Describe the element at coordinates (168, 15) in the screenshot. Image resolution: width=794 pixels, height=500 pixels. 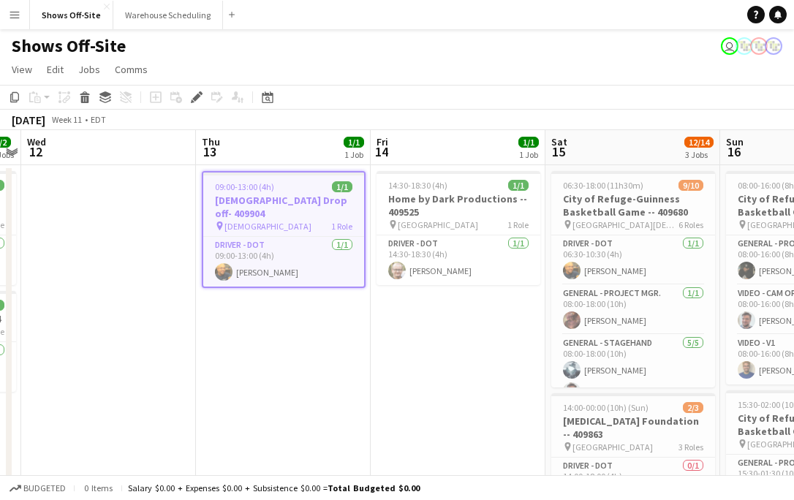
I see `button: Warehouse Scheduling` at that location.